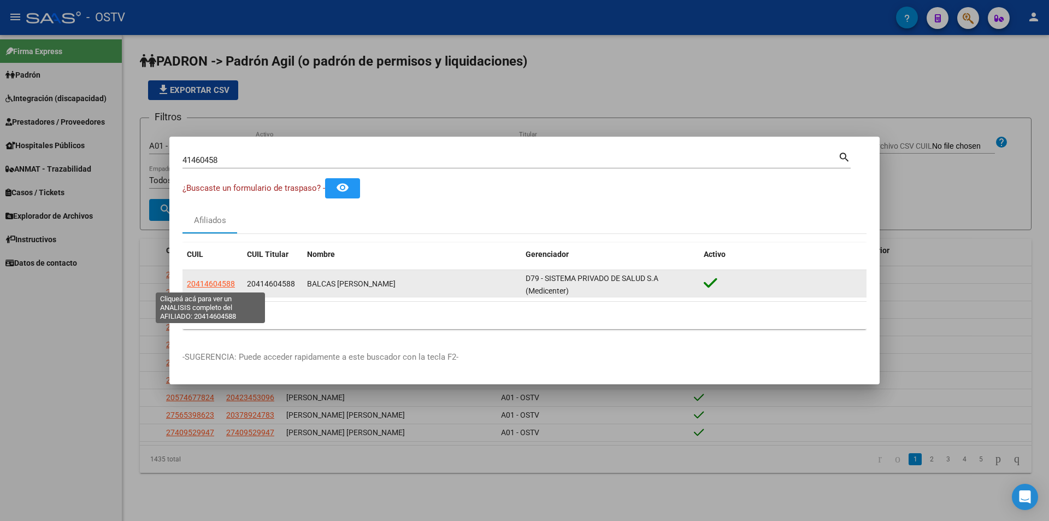 The width and height of the screenshot is (1049, 521). Describe the element at coordinates (342, 187) in the screenshot. I see `mat-icon: remove_red_eye` at that location.